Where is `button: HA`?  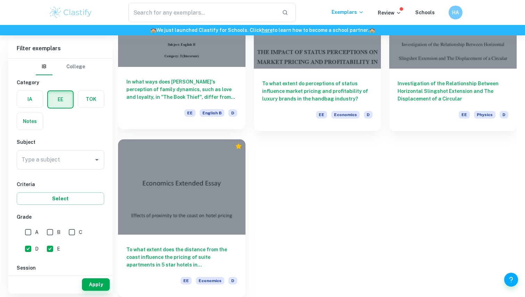
button: HA is located at coordinates (455, 12).